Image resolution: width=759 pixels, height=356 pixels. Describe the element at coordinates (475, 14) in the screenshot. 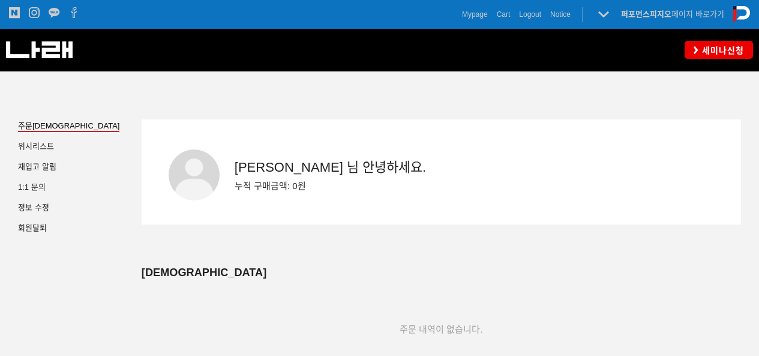

I see `a: Mypage` at that location.